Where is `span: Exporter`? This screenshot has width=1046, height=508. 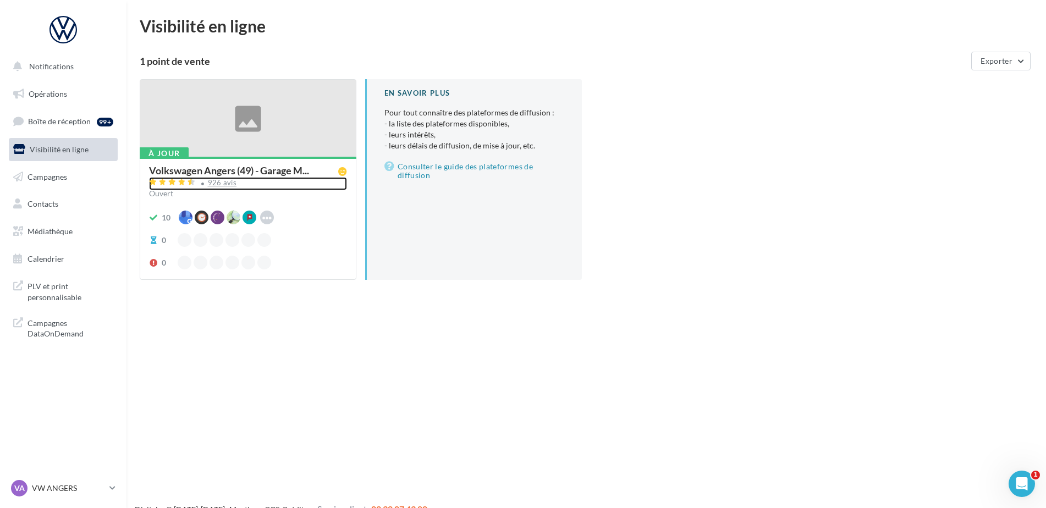 span: Exporter is located at coordinates (997, 61).